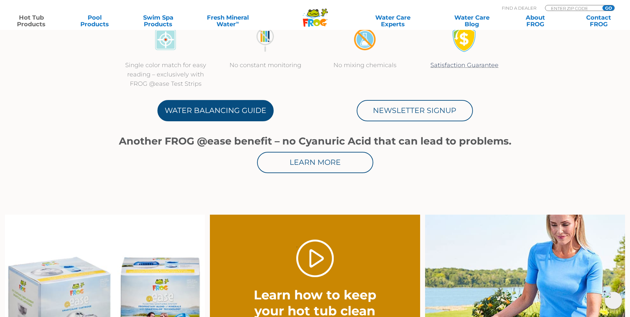 The height and width of the screenshot is (317, 630). What do you see at coordinates (216, 111) in the screenshot?
I see `a: Water Balancing Guide` at bounding box center [216, 111].